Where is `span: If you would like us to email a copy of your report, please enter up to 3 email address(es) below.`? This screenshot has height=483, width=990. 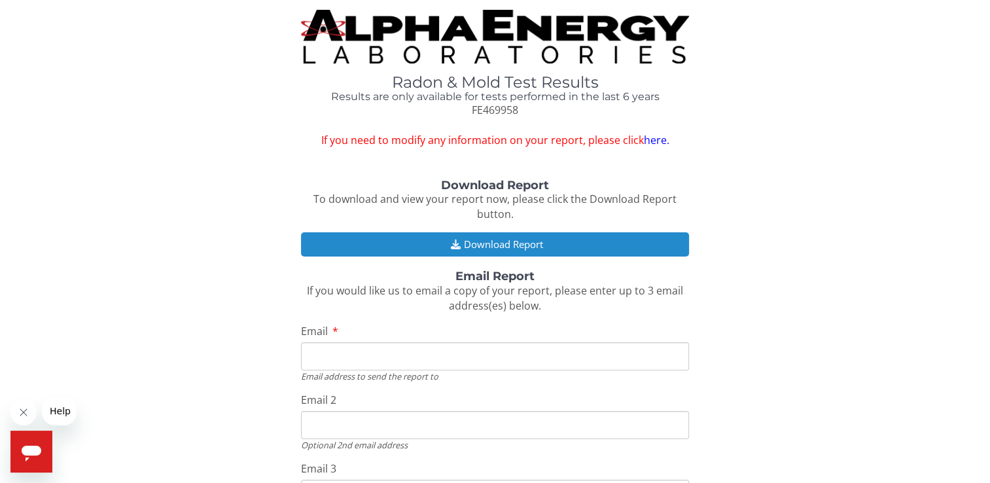
span: If you would like us to email a copy of your report, please enter up to 3 email address(es) below. is located at coordinates (495, 298).